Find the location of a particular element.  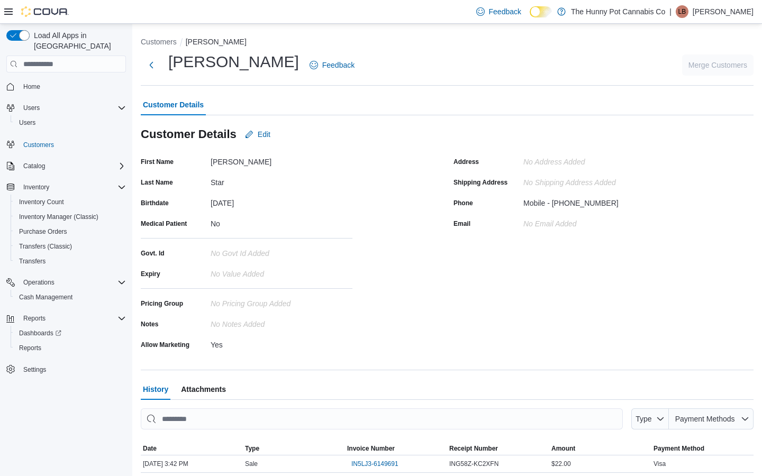

label: Shipping Address is located at coordinates (480, 182).